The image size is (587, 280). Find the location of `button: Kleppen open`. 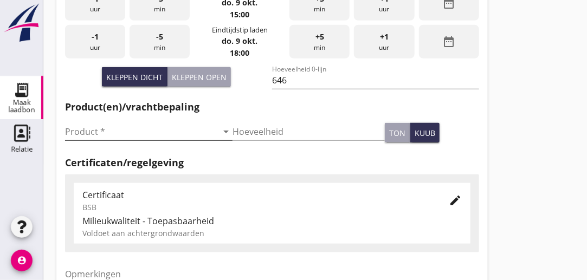

button: Kleppen open is located at coordinates (199, 77).